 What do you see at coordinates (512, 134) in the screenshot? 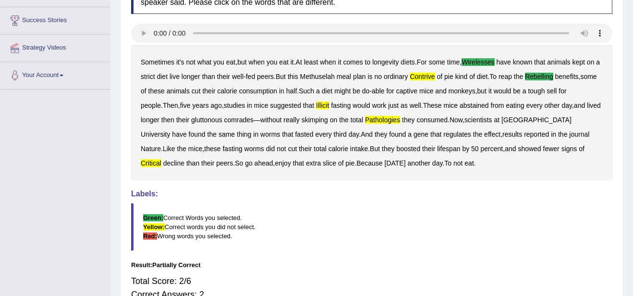
I see `b: results` at bounding box center [512, 134].